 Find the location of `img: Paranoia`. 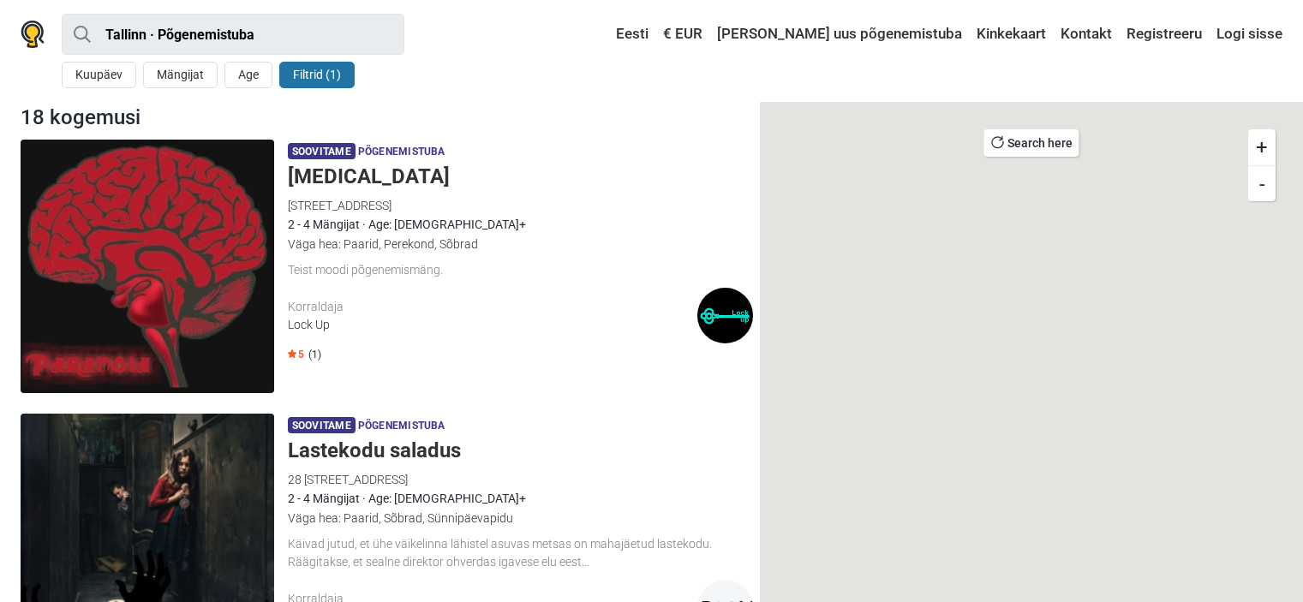

img: Paranoia is located at coordinates (147, 266).